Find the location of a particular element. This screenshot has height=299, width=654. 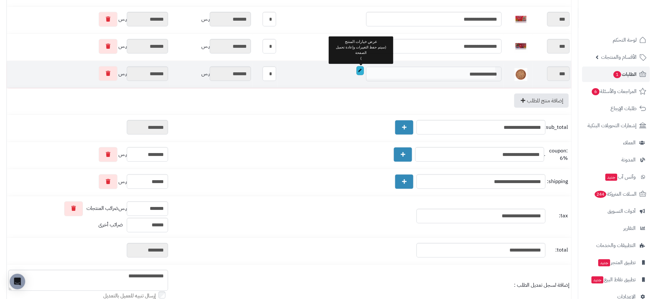

span: المراجعات والأسئلة is located at coordinates (614, 91).